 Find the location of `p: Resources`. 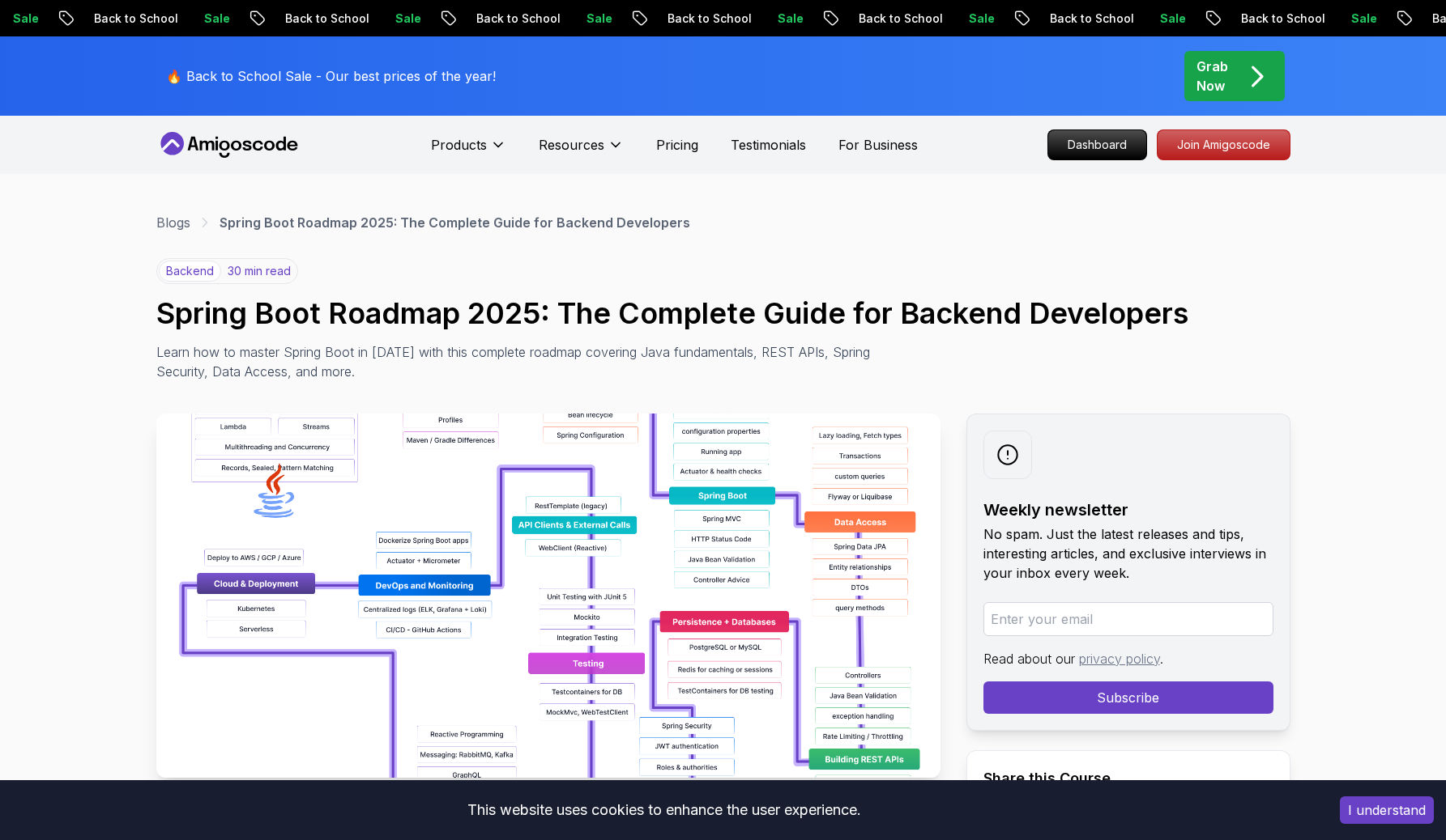

p: Resources is located at coordinates (571, 145).